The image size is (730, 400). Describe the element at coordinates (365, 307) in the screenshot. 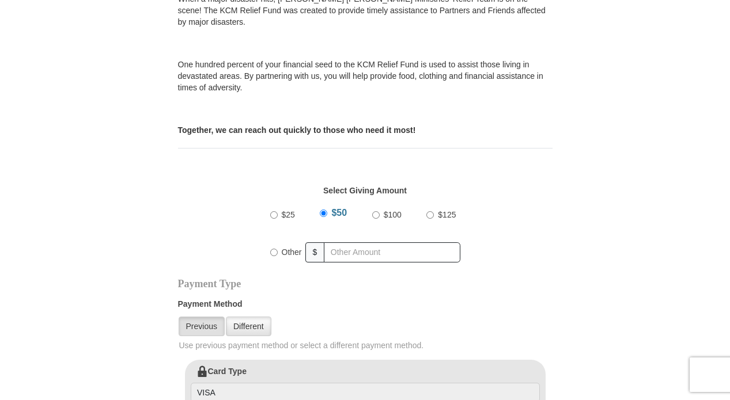

I see `label: Payment Method` at that location.